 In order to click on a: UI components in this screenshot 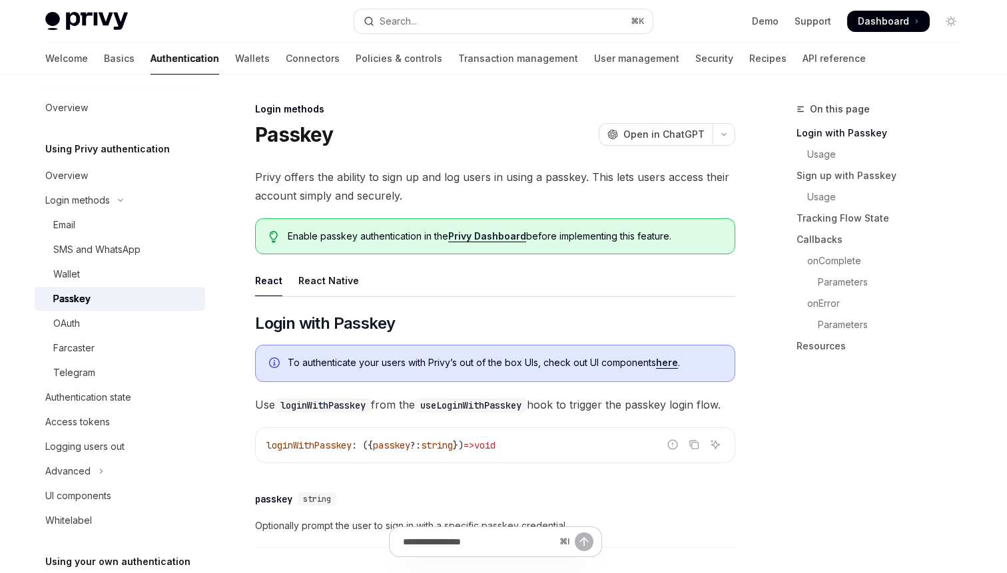, I will do `click(120, 496)`.